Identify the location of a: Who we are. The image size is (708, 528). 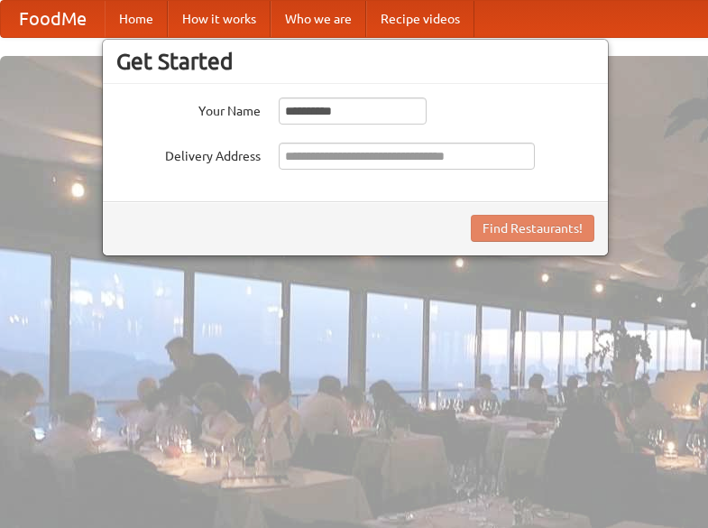
(318, 19).